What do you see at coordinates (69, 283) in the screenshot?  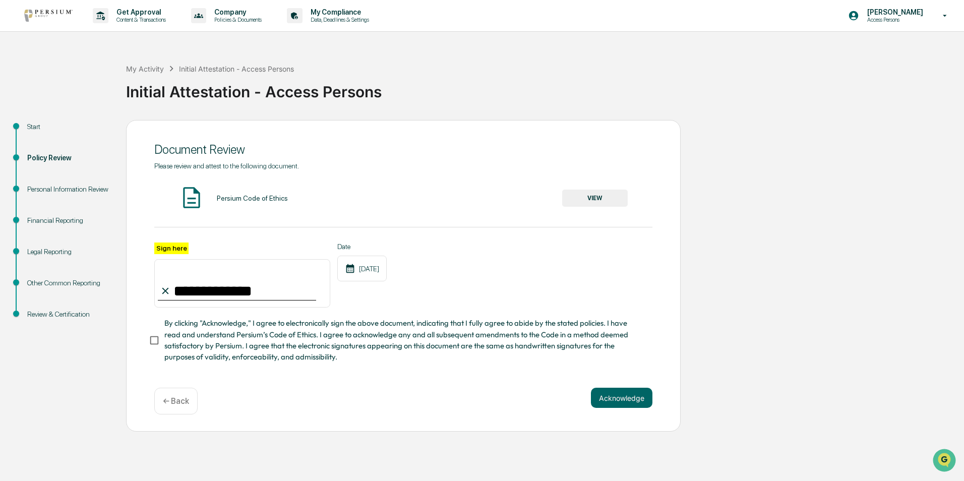 I see `div: Other Common Reporting` at bounding box center [69, 283].